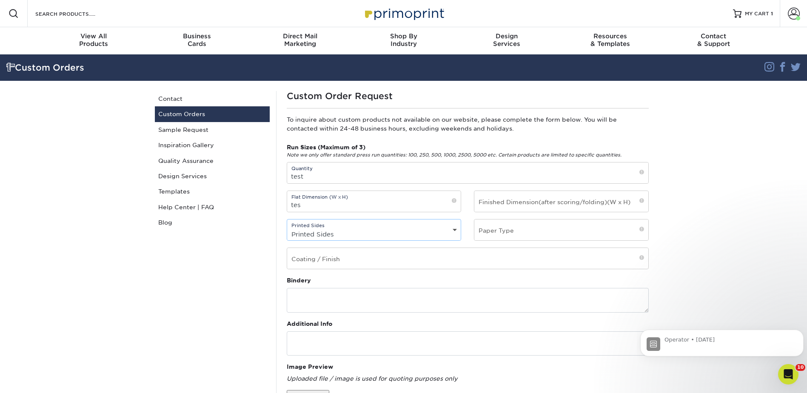 The image size is (807, 393). I want to click on strong: Bindery, so click(299, 280).